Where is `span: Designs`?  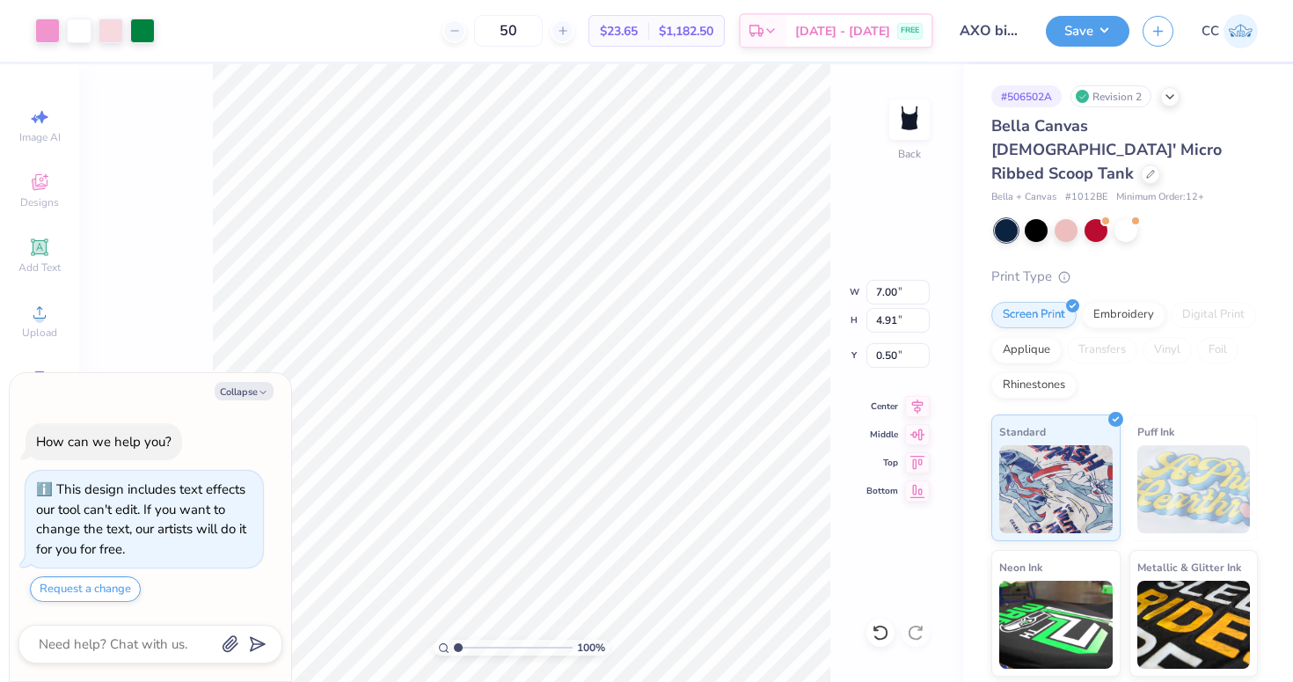
span: Designs is located at coordinates (40, 202).